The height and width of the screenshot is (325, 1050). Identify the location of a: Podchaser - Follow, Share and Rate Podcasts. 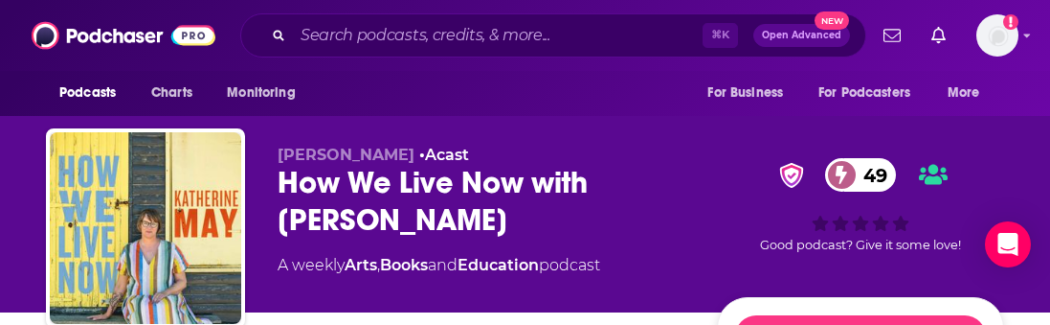
(124, 35).